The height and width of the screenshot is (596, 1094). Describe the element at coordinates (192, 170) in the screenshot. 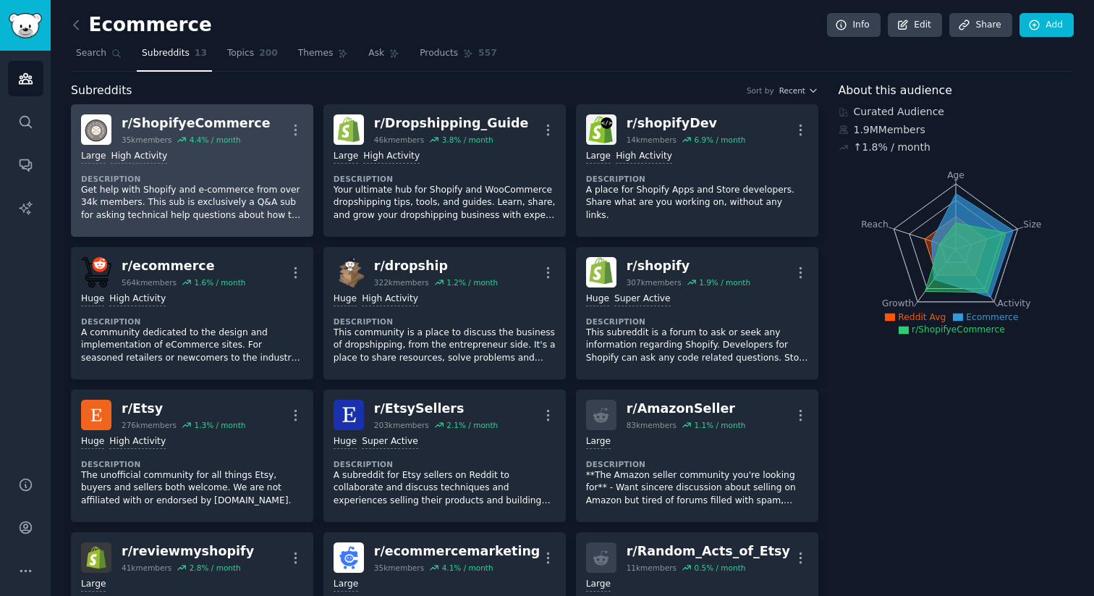

I see `a: ShopifyeCommercer/ShopifyeCommerce35kmembers4.4% / monthLargeHigh ActivityDescriptionGet help wit...` at that location.